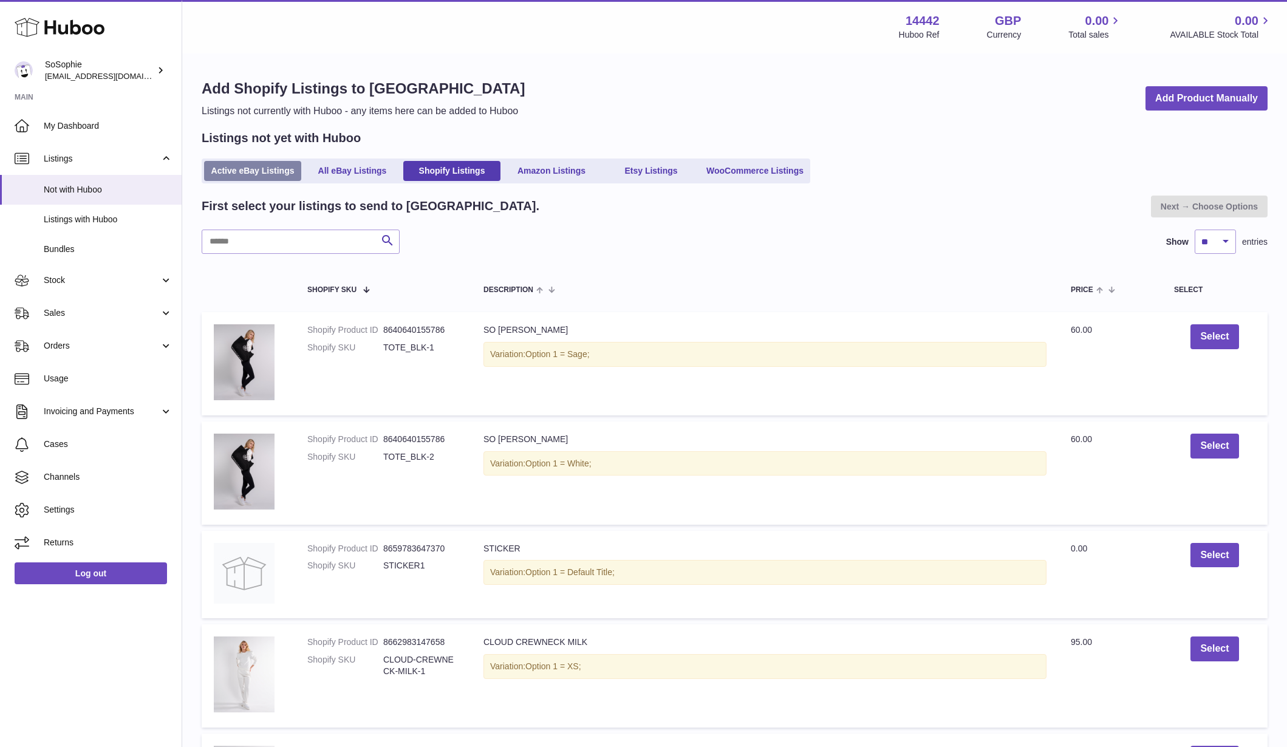  What do you see at coordinates (108, 219) in the screenshot?
I see `span: Listings with Huboo` at bounding box center [108, 219].